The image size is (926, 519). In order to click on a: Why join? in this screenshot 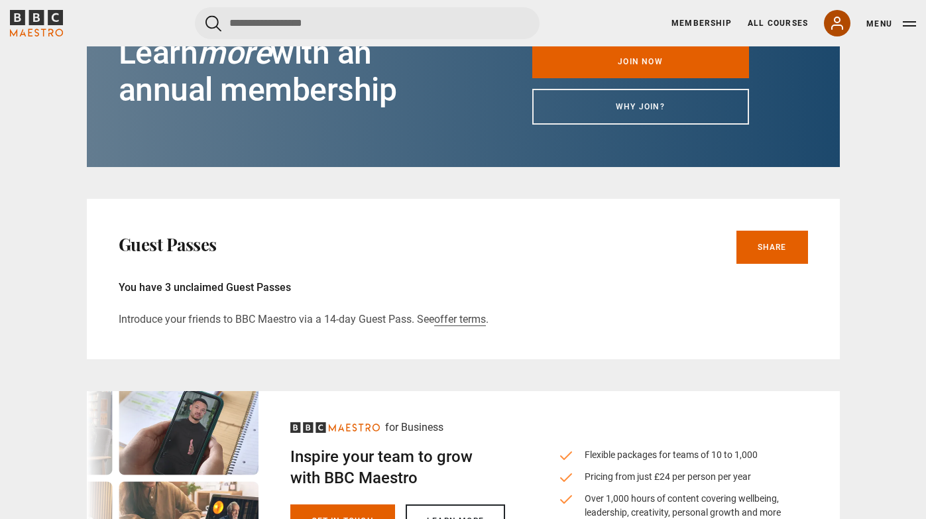, I will do `click(641, 107)`.